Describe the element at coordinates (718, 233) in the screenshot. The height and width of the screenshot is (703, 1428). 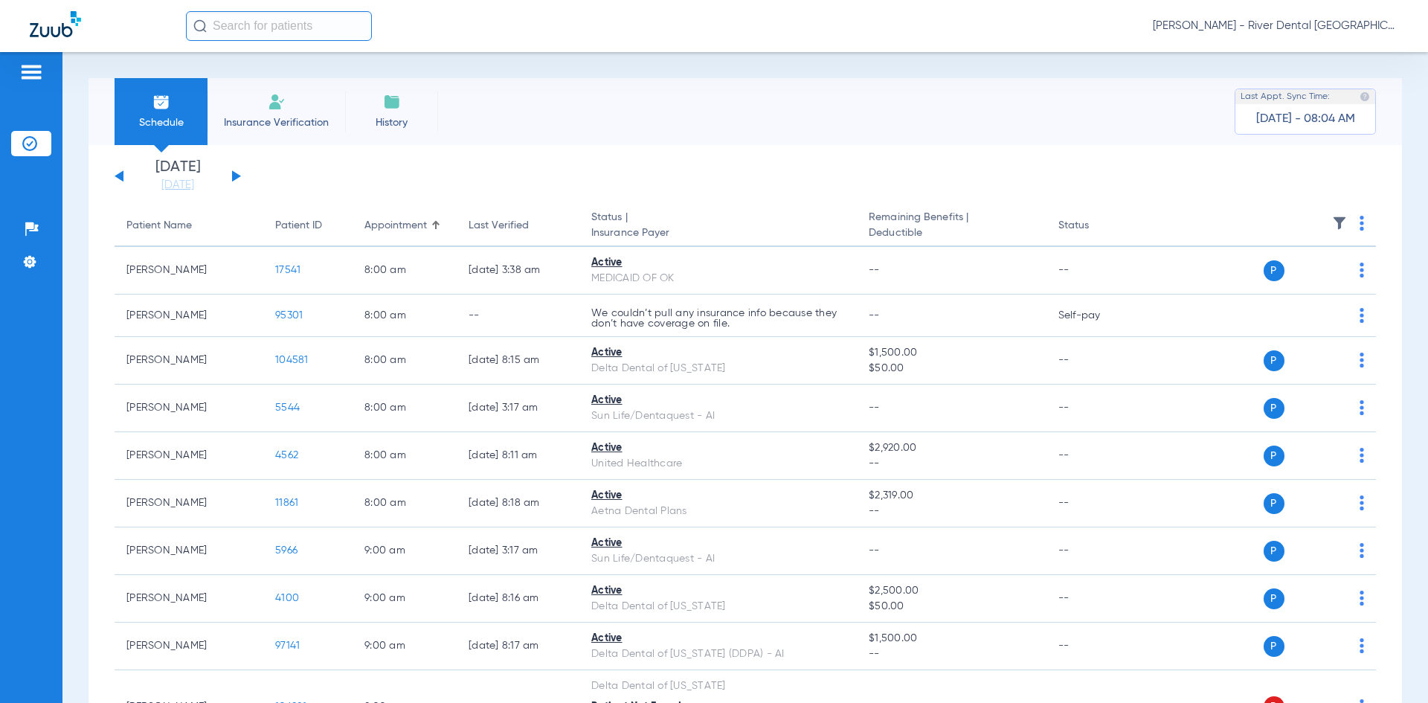
I see `span: Insurance Payer` at that location.